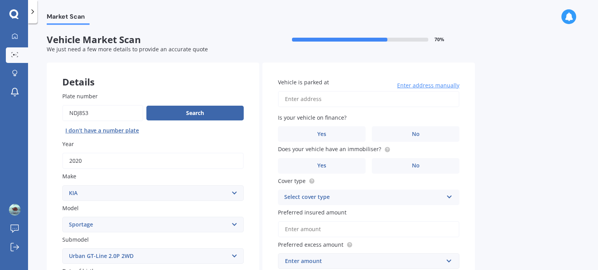 This screenshot has height=270, width=598. I want to click on span: Does your vehicle have an immobiliser?, so click(329, 149).